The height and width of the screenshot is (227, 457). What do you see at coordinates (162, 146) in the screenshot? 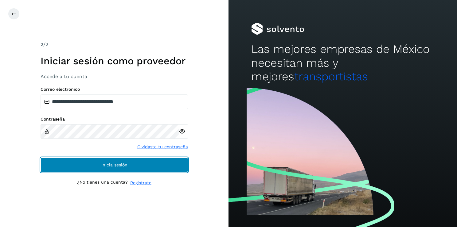
I see `a: Olvidaste tu contraseña` at bounding box center [162, 146].